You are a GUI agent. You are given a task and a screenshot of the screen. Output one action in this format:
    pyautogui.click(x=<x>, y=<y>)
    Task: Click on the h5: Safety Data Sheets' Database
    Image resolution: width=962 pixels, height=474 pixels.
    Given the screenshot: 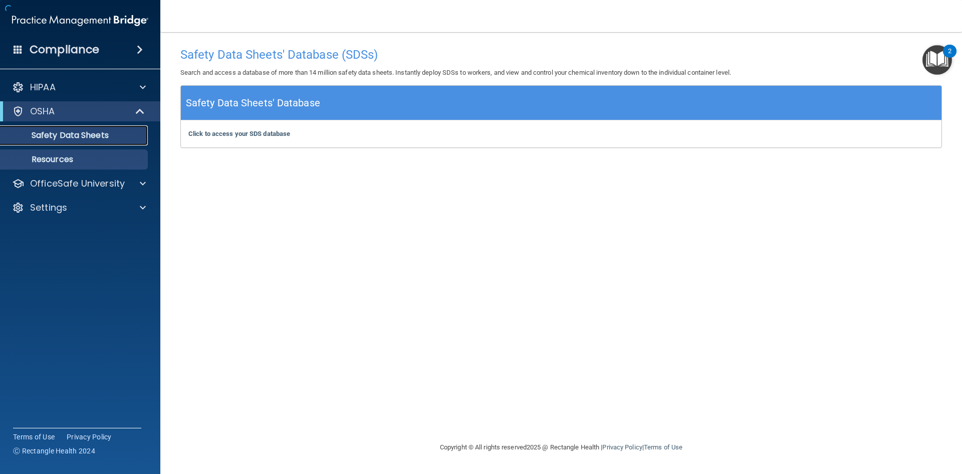 What is the action you would take?
    pyautogui.click(x=253, y=103)
    